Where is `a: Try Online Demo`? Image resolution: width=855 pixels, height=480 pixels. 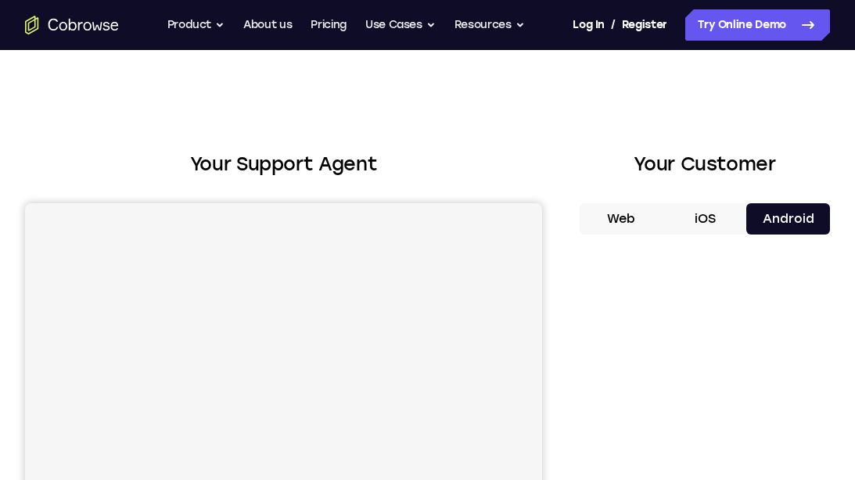 a: Try Online Demo is located at coordinates (757, 25).